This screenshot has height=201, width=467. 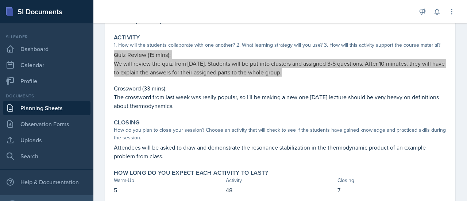 I want to click on label: Activity, so click(x=127, y=38).